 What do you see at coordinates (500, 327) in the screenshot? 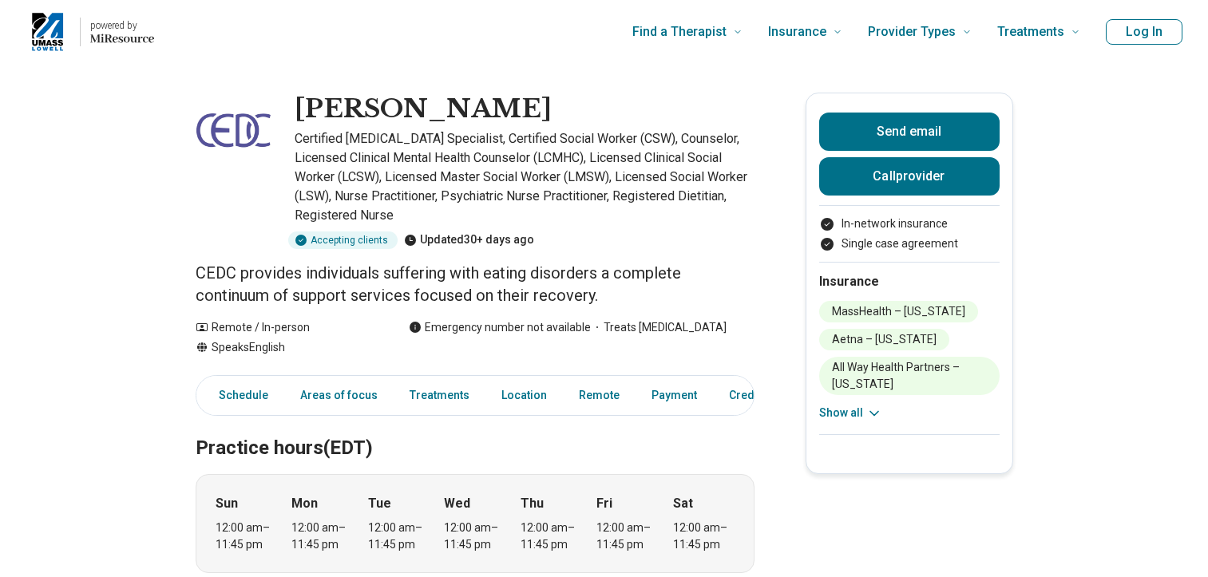
I see `div: Emergency number not available` at bounding box center [500, 327].